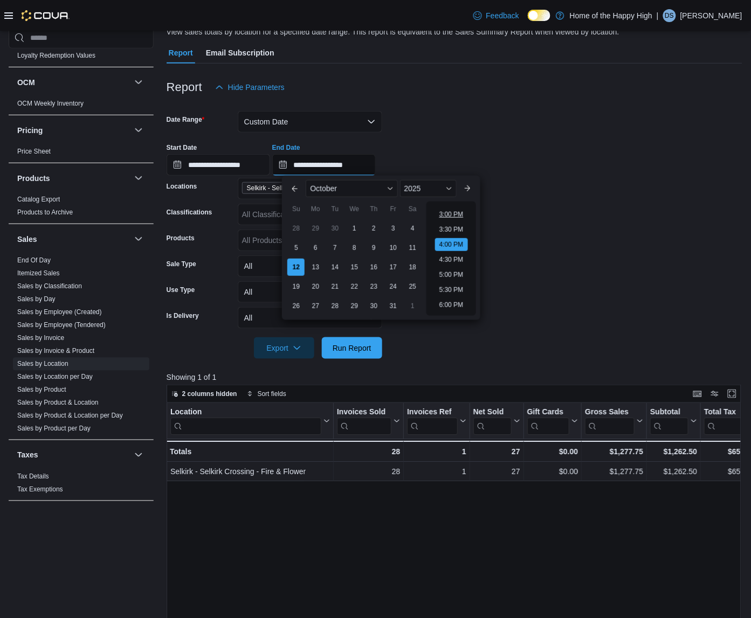 The height and width of the screenshot is (618, 751). I want to click on span: Email Subscription, so click(240, 53).